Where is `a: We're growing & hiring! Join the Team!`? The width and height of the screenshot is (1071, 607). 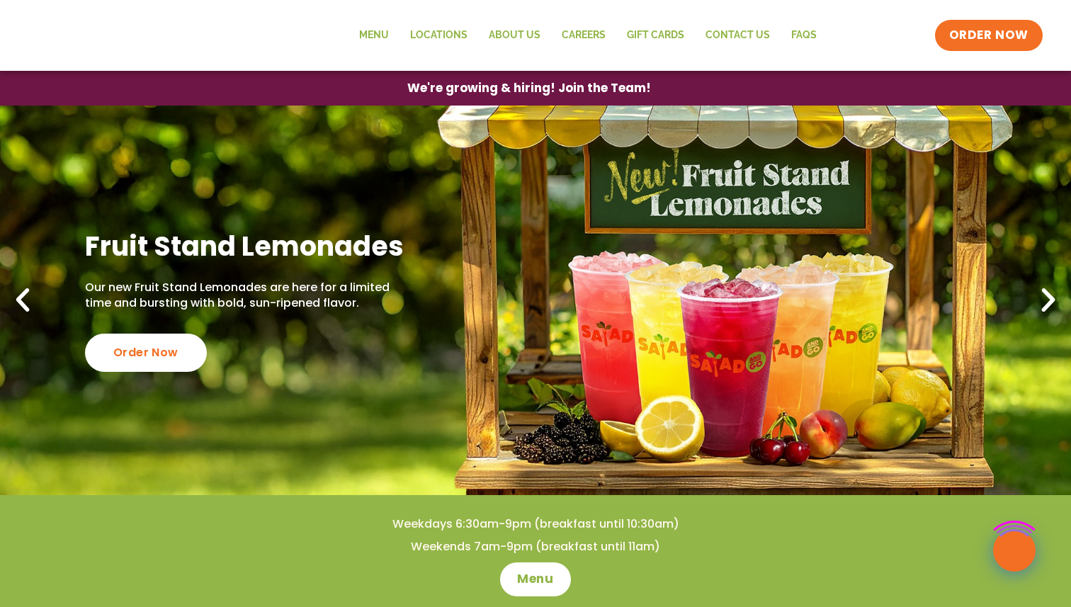
a: We're growing & hiring! Join the Team! is located at coordinates (529, 88).